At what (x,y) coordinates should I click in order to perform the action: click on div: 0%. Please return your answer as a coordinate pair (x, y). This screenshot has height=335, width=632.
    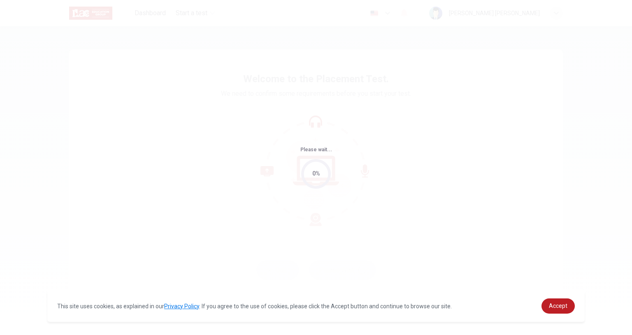
    Looking at the image, I should click on (316, 174).